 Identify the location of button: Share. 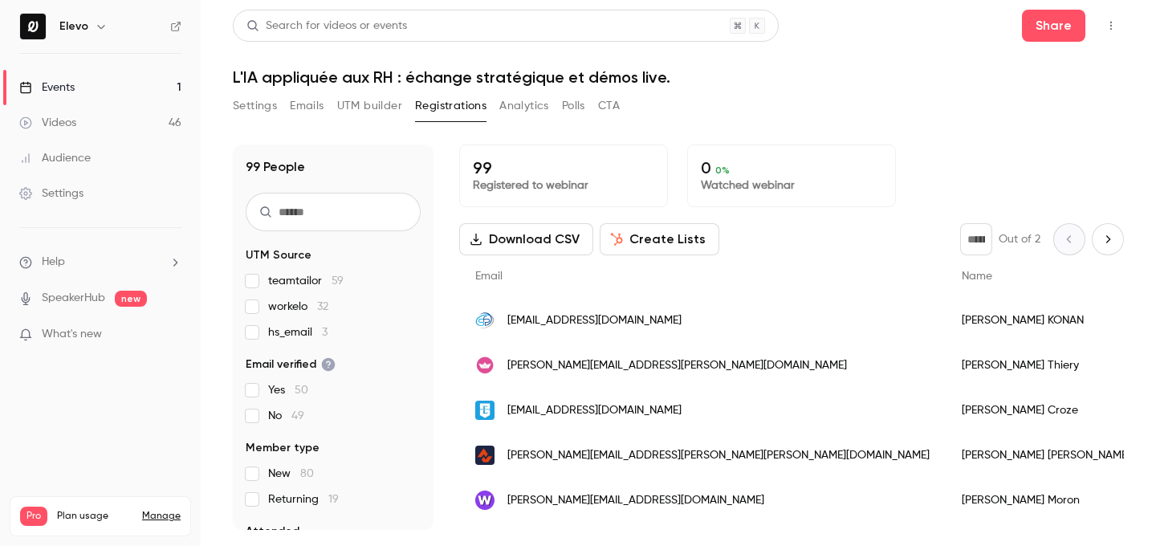
(1053, 26).